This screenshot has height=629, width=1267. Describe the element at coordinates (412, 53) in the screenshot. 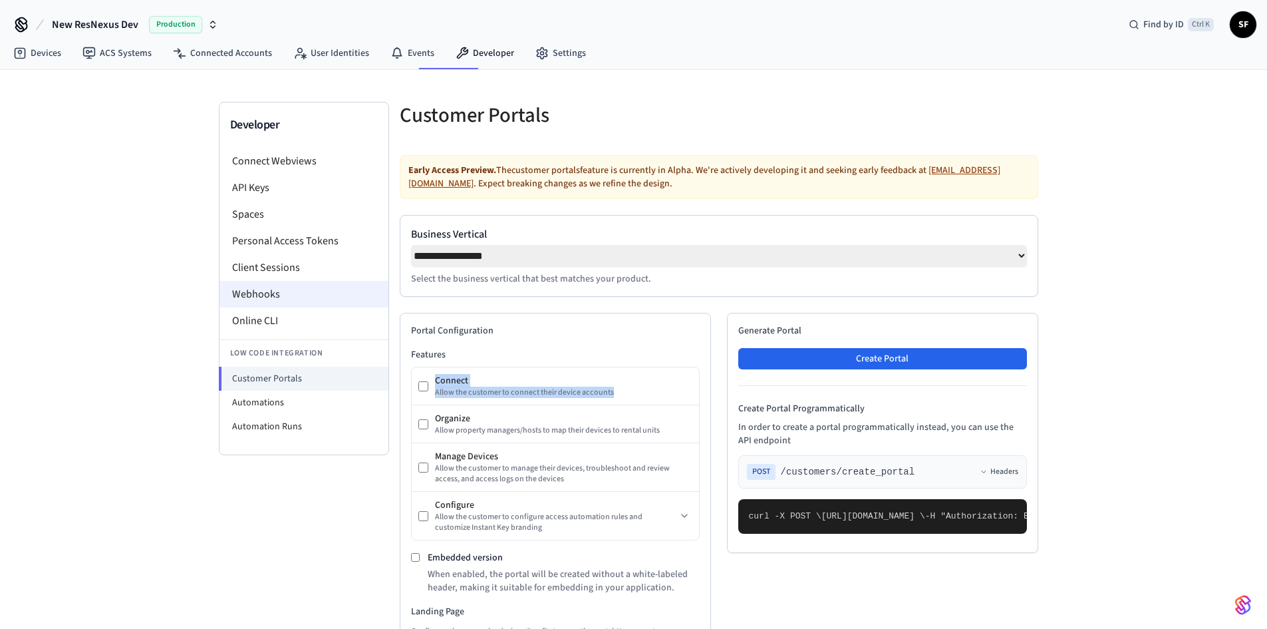

I see `a: Events` at that location.